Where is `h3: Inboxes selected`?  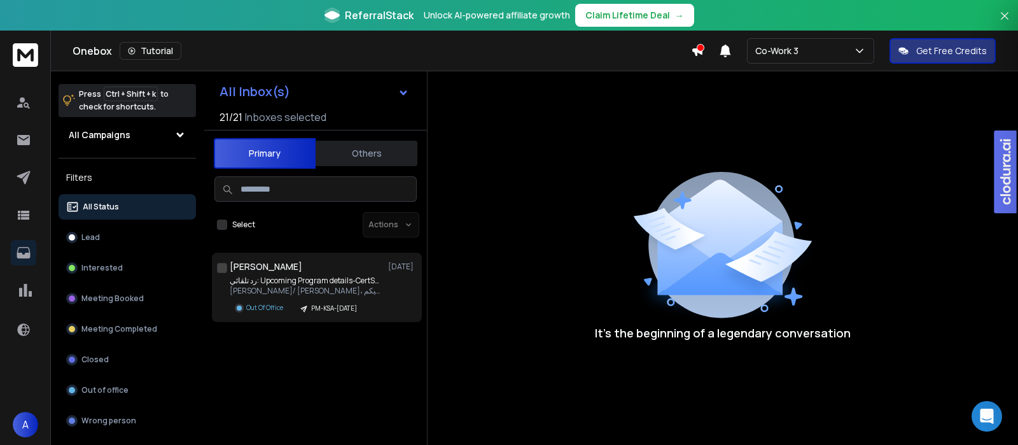
h3: Inboxes selected is located at coordinates (286, 117).